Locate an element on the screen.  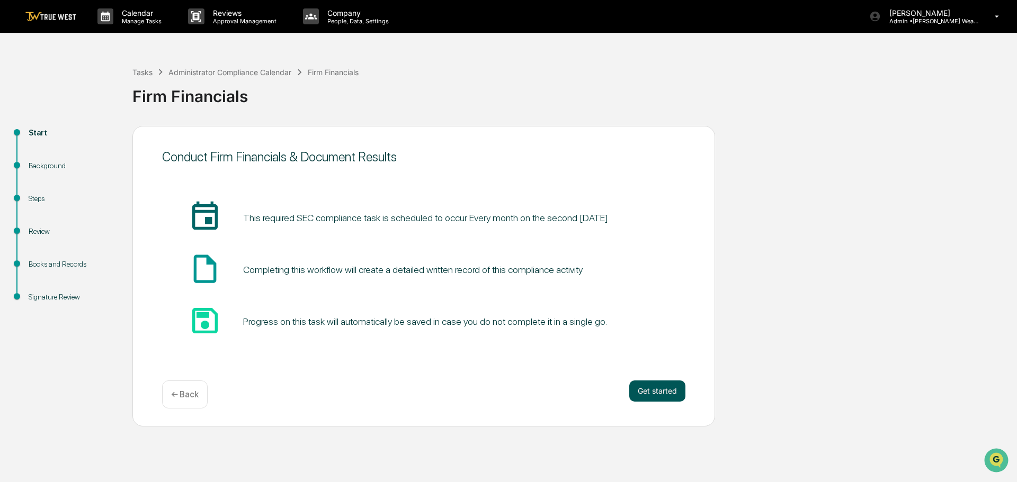
span: Preclearance is located at coordinates (44, 139).